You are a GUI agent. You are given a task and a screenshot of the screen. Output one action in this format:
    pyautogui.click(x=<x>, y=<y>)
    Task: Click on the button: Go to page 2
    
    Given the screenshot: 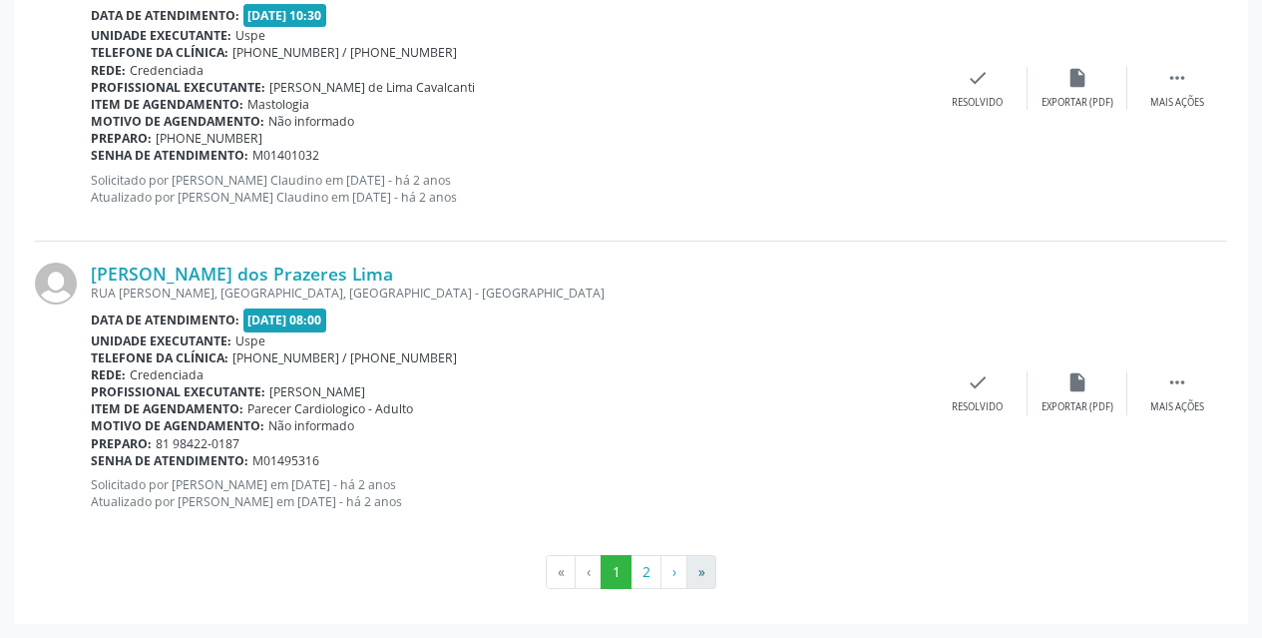 What is the action you would take?
    pyautogui.click(x=646, y=572)
    